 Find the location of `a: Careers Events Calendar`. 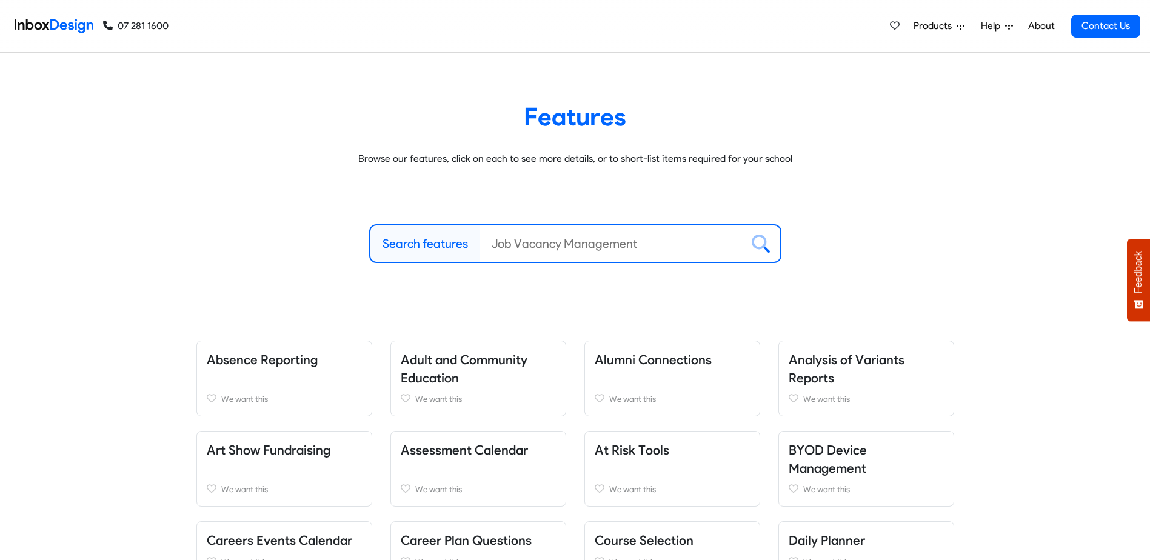

a: Careers Events Calendar is located at coordinates (279, 540).